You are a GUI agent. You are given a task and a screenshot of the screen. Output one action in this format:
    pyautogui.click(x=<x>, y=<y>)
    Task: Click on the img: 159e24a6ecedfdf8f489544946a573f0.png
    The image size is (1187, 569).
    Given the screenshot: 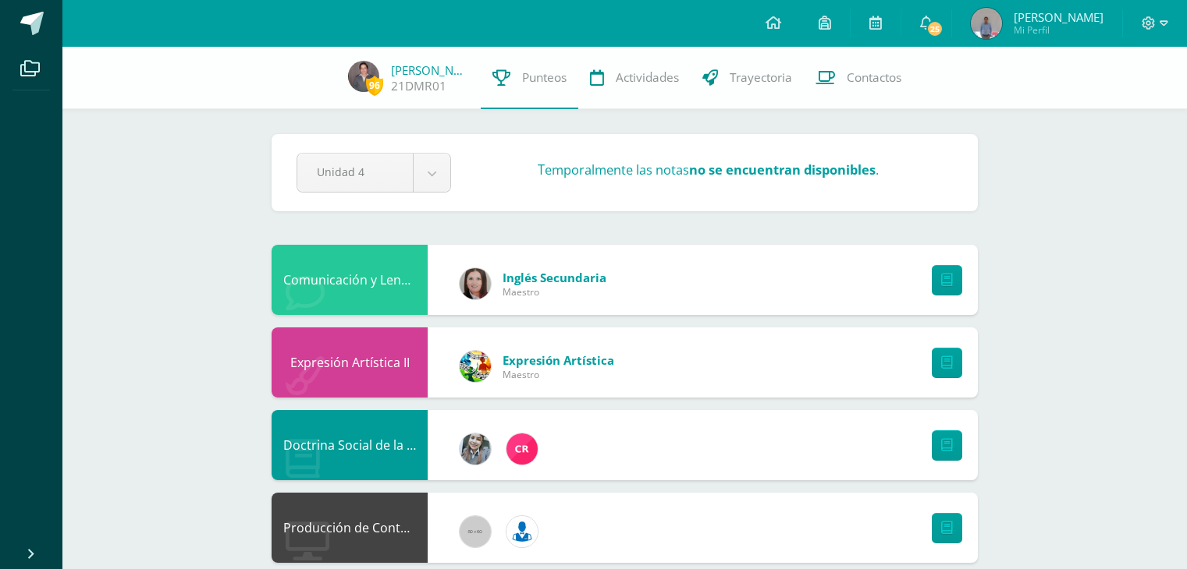 What is the action you would take?
    pyautogui.click(x=475, y=367)
    